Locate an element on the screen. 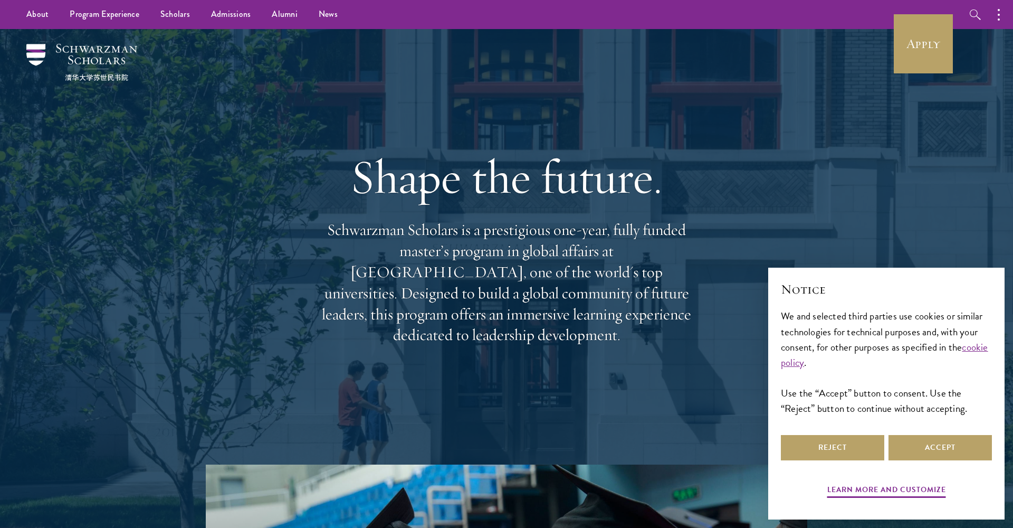  a: cookie policy is located at coordinates (884, 355).